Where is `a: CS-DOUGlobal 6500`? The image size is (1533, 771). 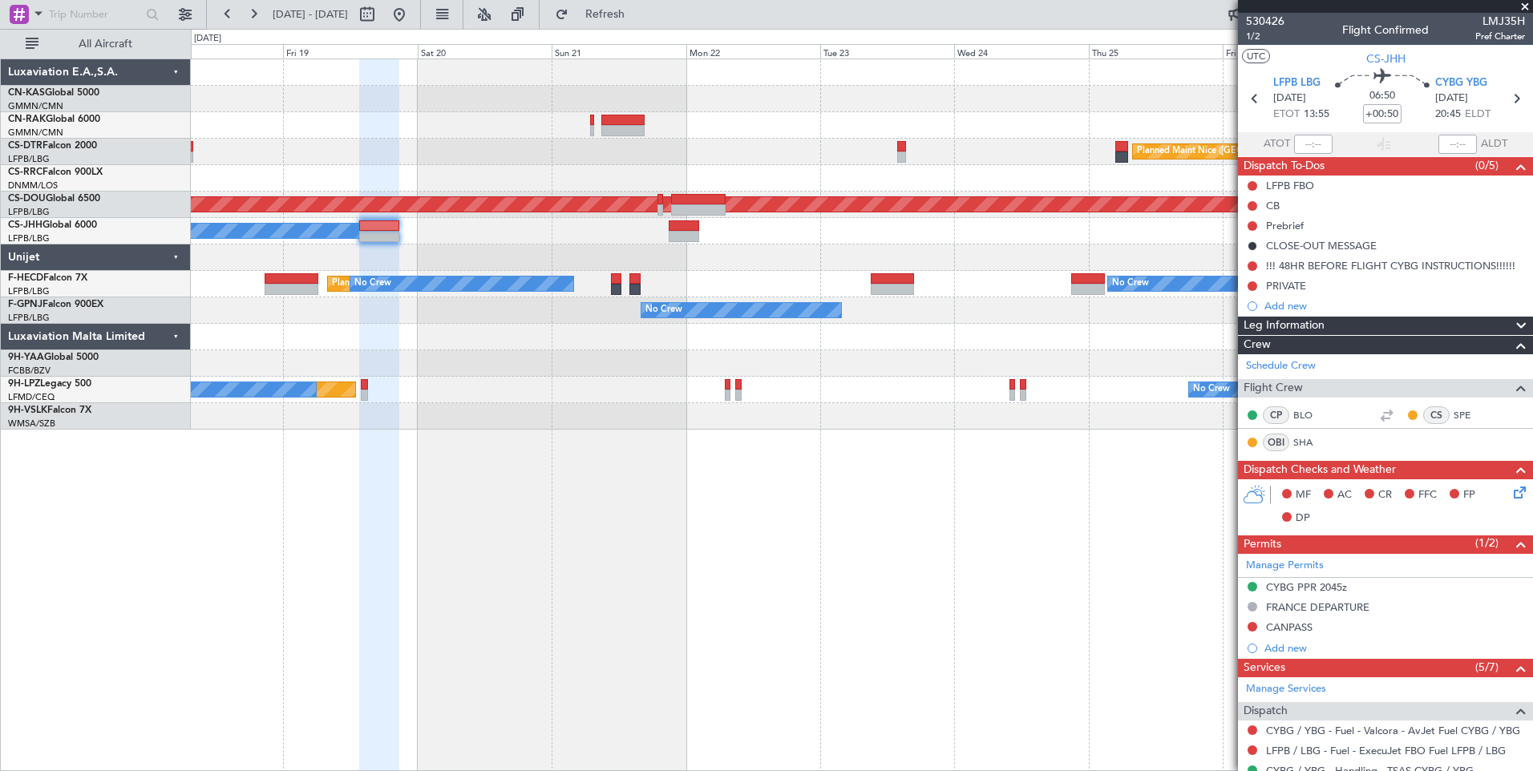 a: CS-DOUGlobal 6500 is located at coordinates (54, 199).